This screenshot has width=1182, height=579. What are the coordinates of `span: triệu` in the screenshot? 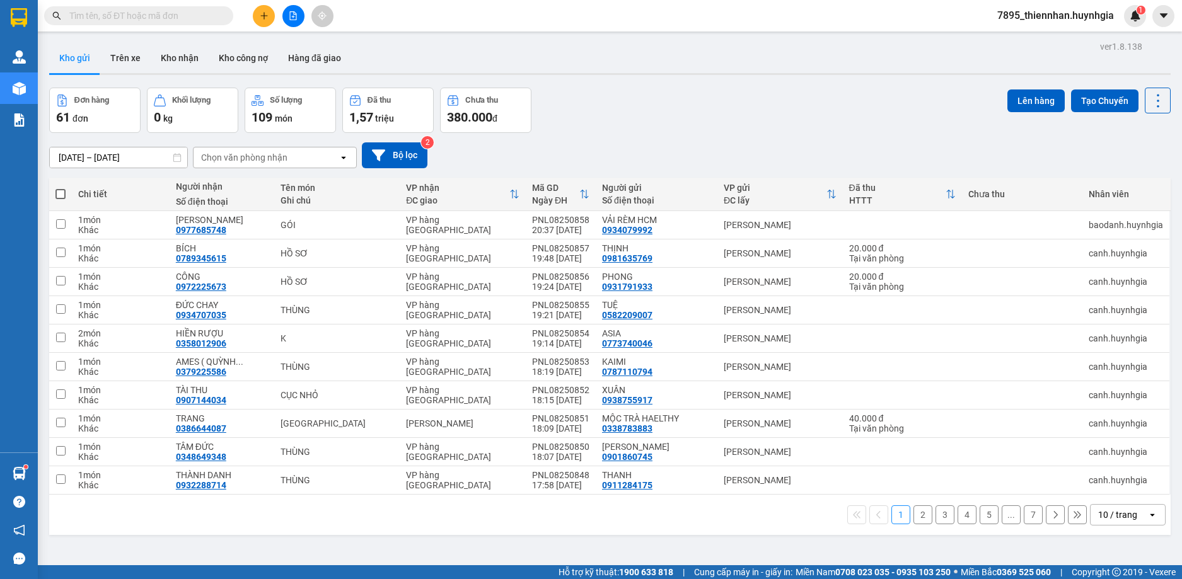 It's located at (385, 119).